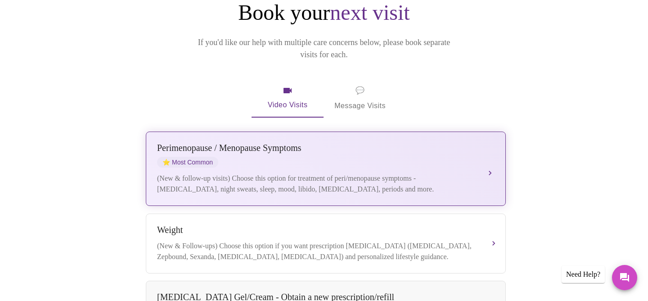 The image size is (648, 301). Describe the element at coordinates (324, 49) in the screenshot. I see `p: If you'd like our help with multiple care concerns below, please book separate visits for each.` at that location.